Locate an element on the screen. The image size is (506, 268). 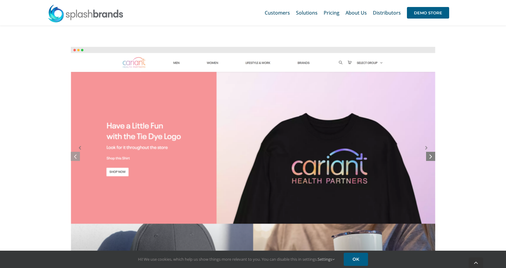
a: OK is located at coordinates (356, 259).